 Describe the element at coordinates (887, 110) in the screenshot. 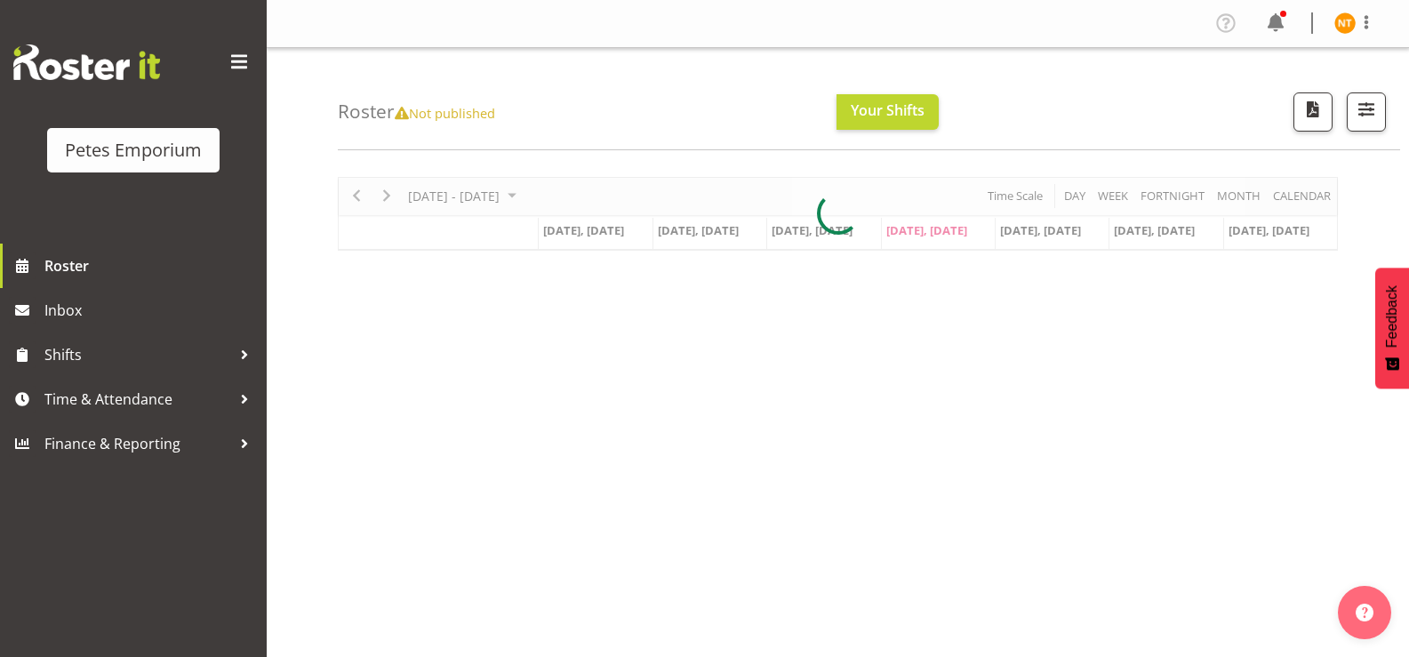

I see `span: Your Shifts` at that location.